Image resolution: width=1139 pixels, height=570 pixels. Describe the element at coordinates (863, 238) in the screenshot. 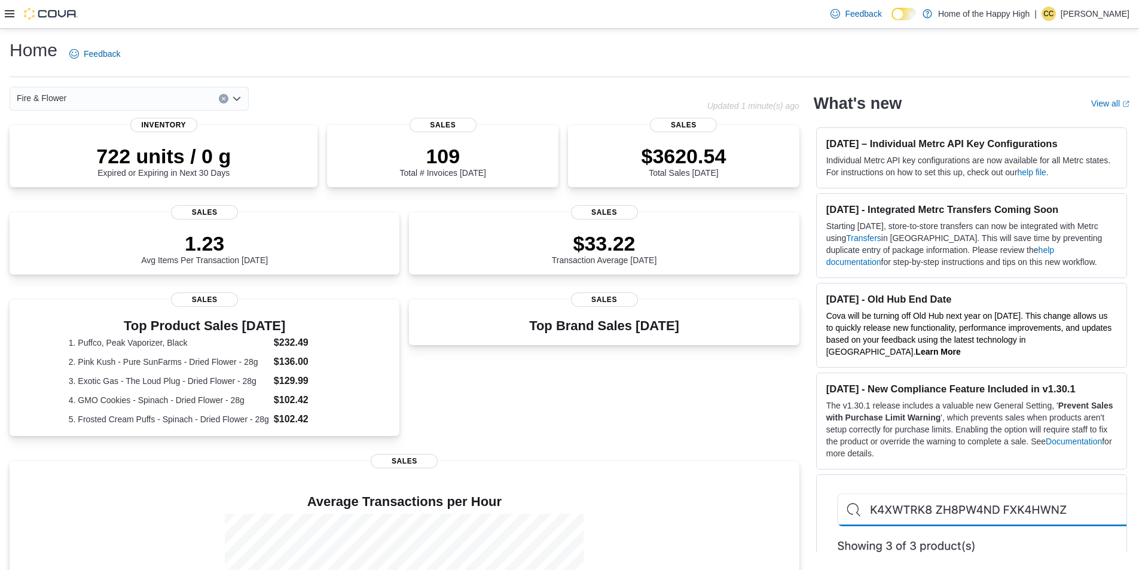

I see `a: Transfers` at that location.